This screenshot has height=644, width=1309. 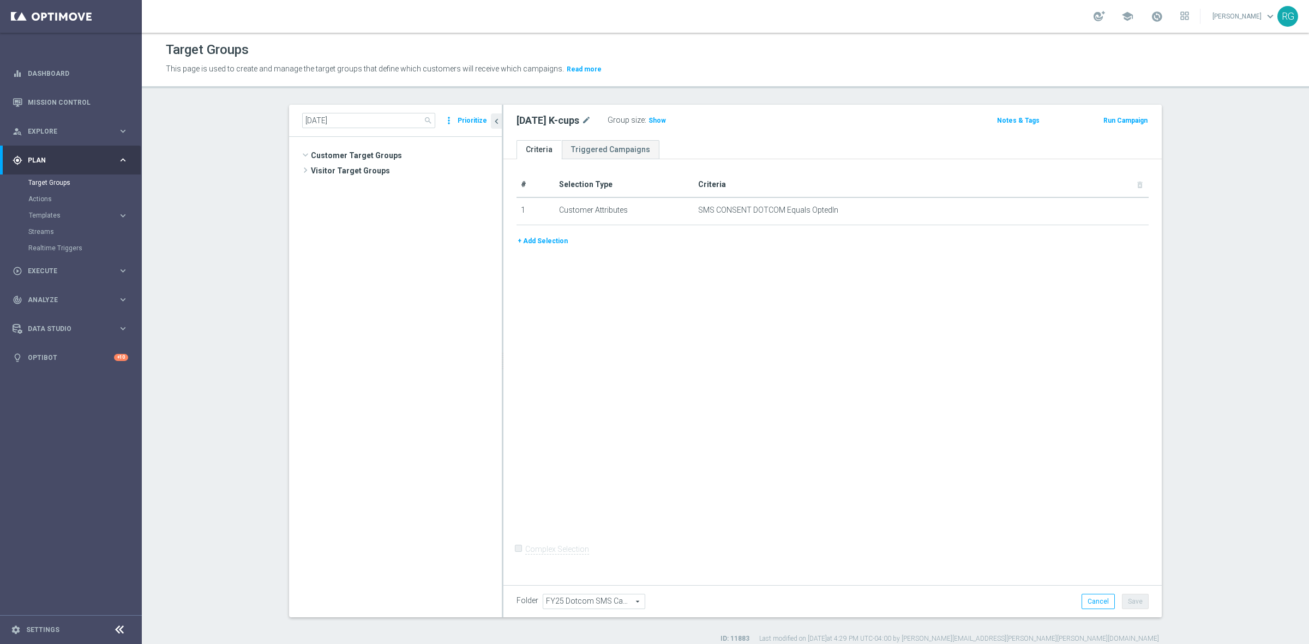 I want to click on div: person_search Explore keyboard_arrow_right, so click(x=70, y=131).